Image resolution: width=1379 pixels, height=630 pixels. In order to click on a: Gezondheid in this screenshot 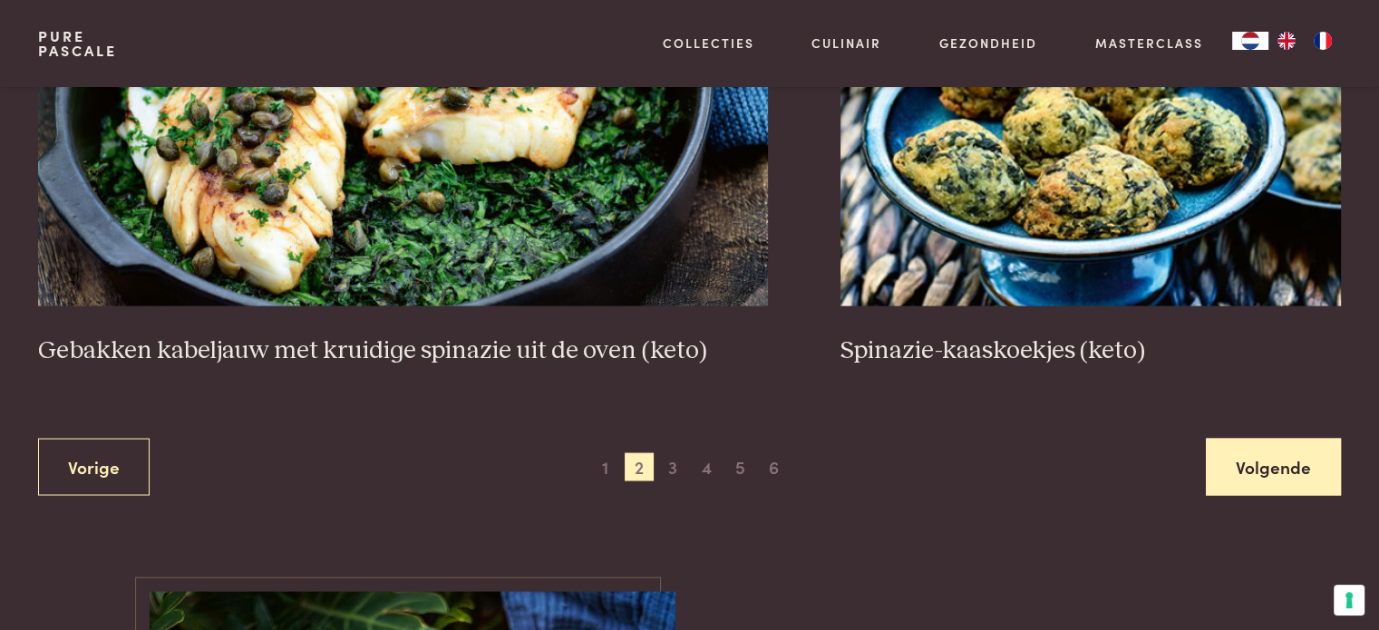, I will do `click(989, 43)`.